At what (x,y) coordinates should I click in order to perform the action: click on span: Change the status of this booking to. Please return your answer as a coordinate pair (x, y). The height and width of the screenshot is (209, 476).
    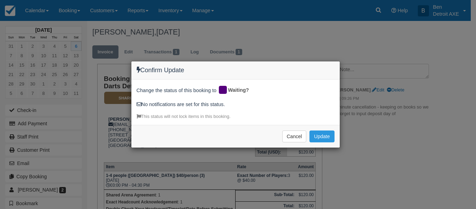
    Looking at the image, I should click on (177, 91).